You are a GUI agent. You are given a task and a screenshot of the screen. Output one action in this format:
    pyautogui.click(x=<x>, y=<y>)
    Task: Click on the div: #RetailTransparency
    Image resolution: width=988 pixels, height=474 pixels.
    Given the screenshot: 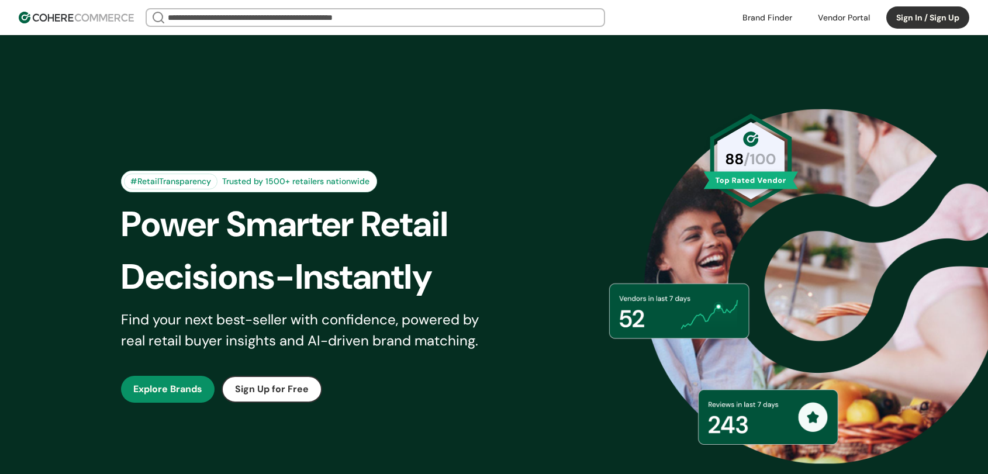 What is the action you would take?
    pyautogui.click(x=171, y=181)
    